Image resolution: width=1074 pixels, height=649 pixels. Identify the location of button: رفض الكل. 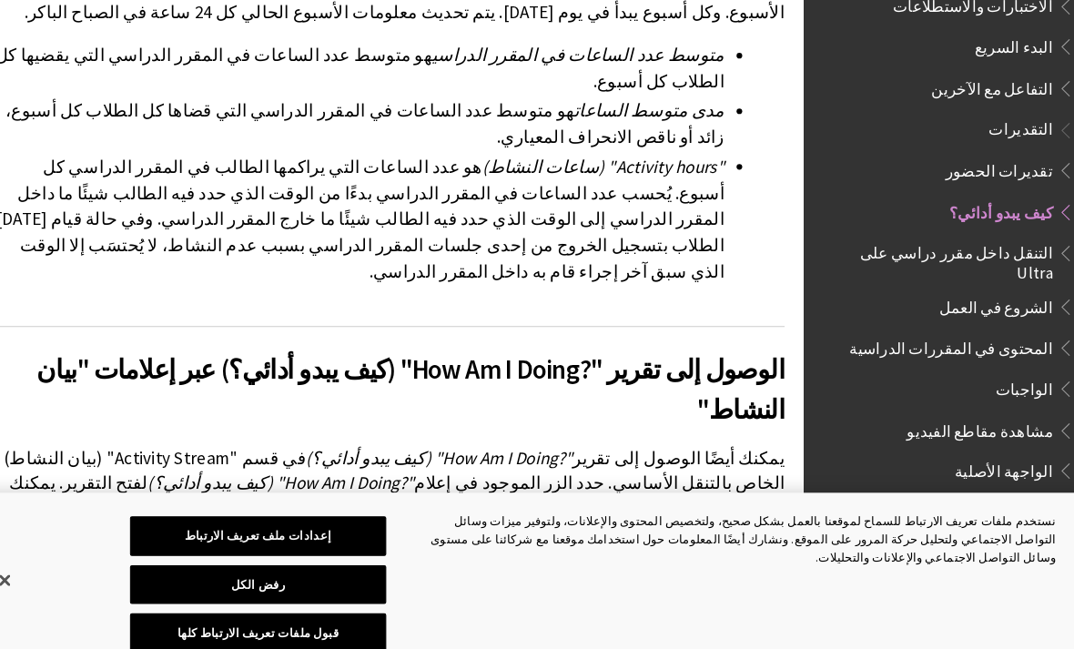
(273, 565).